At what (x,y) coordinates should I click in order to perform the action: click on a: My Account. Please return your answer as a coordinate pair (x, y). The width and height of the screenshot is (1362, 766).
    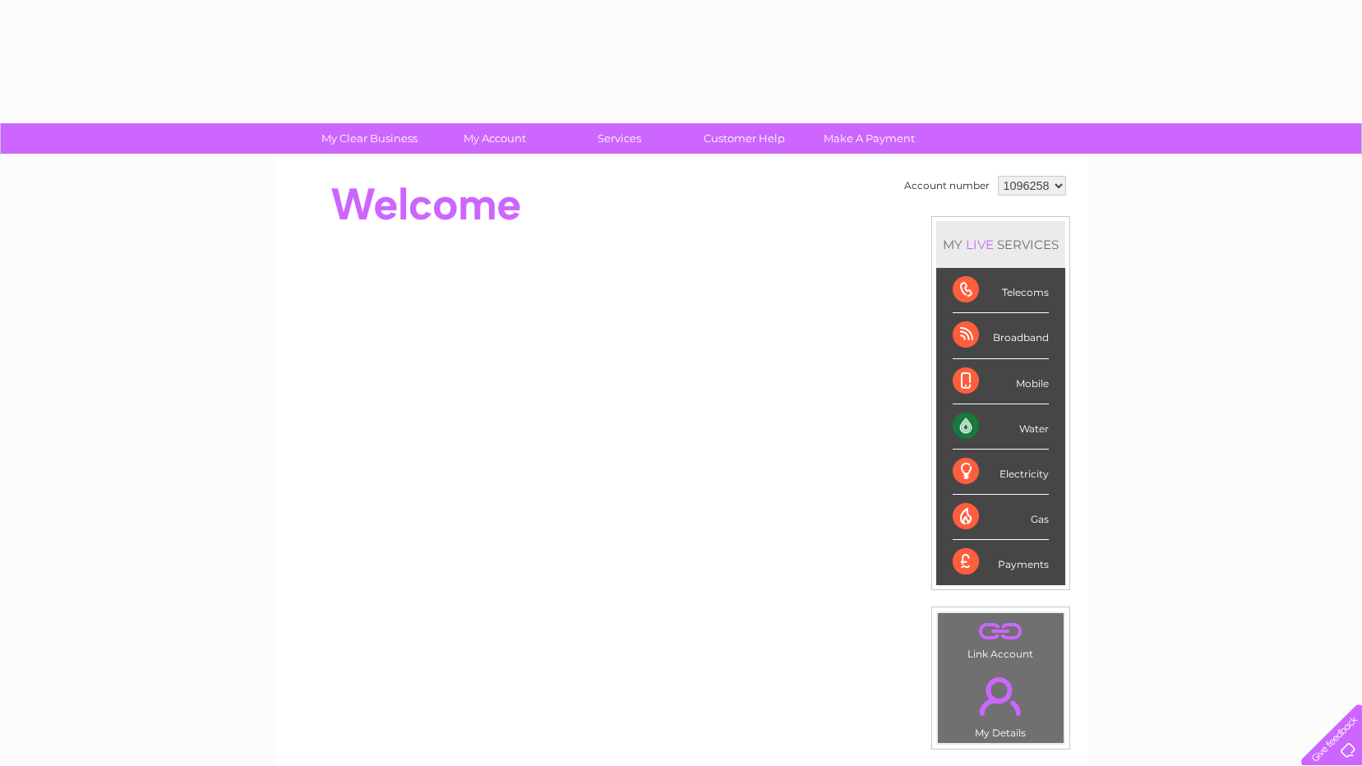
    Looking at the image, I should click on (494, 138).